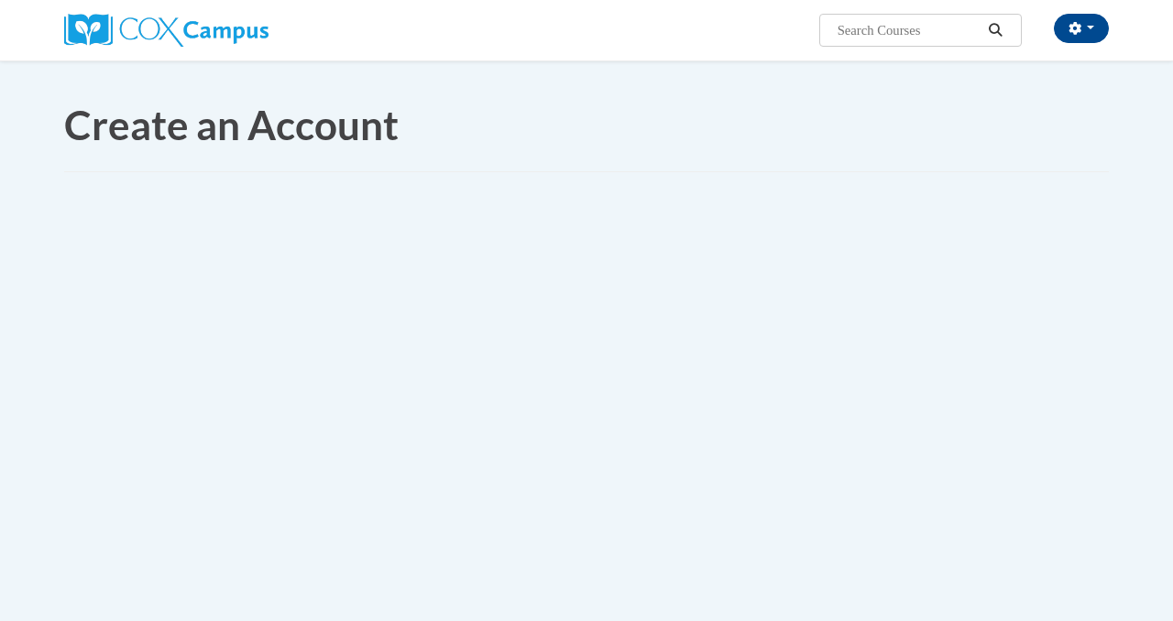  What do you see at coordinates (1081, 28) in the screenshot?
I see `button: Account Settings` at bounding box center [1081, 28].